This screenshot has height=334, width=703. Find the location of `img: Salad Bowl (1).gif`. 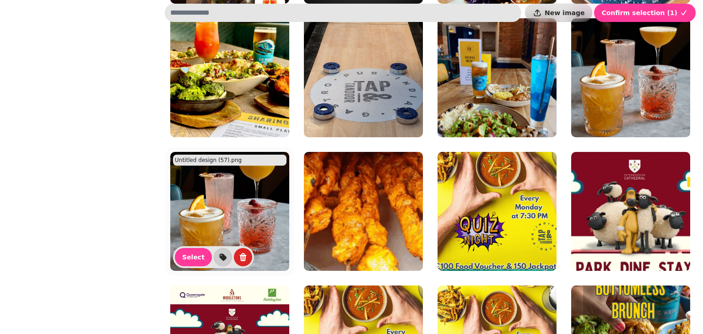

img: Salad Bowl (1).gif is located at coordinates (497, 78).